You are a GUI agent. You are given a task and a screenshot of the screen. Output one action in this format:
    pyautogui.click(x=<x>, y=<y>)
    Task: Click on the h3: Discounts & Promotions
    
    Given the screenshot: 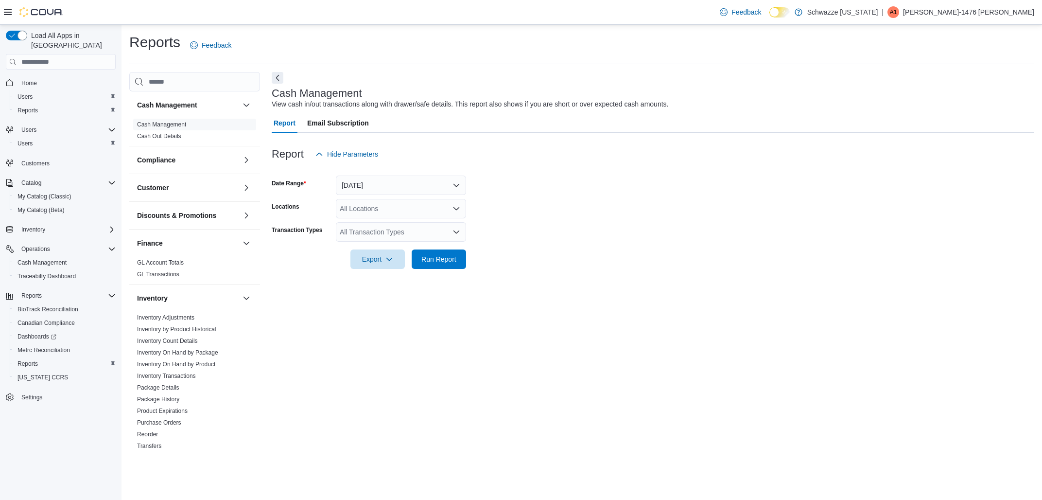 What is the action you would take?
    pyautogui.click(x=176, y=215)
    